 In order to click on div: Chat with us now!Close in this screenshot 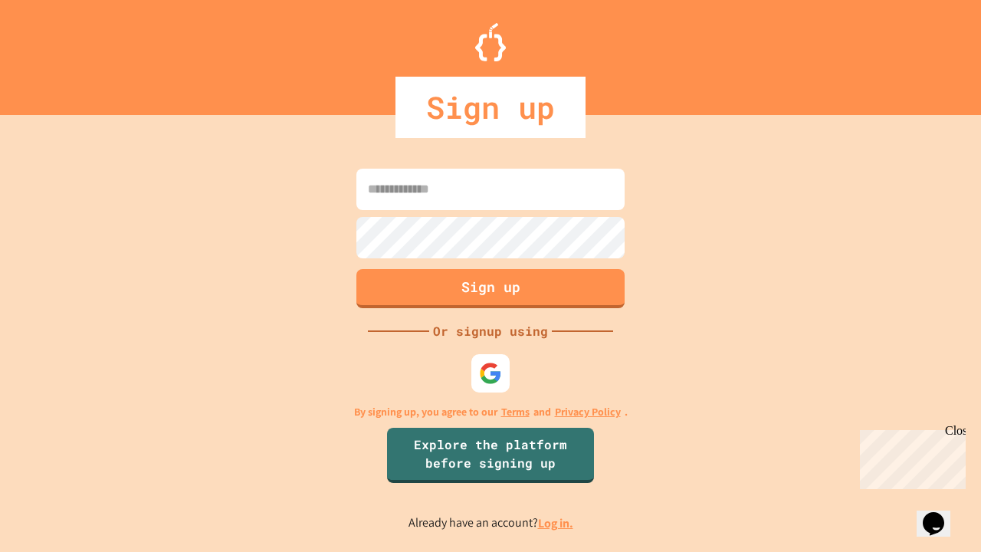, I will do `click(56, 51)`.